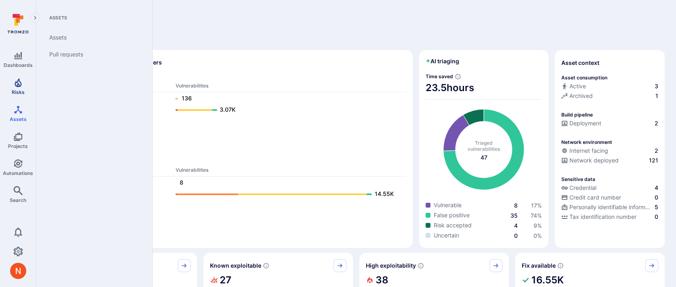 This screenshot has height=287, width=676. What do you see at coordinates (609, 217) in the screenshot?
I see `a: Tax identification number0` at bounding box center [609, 217].